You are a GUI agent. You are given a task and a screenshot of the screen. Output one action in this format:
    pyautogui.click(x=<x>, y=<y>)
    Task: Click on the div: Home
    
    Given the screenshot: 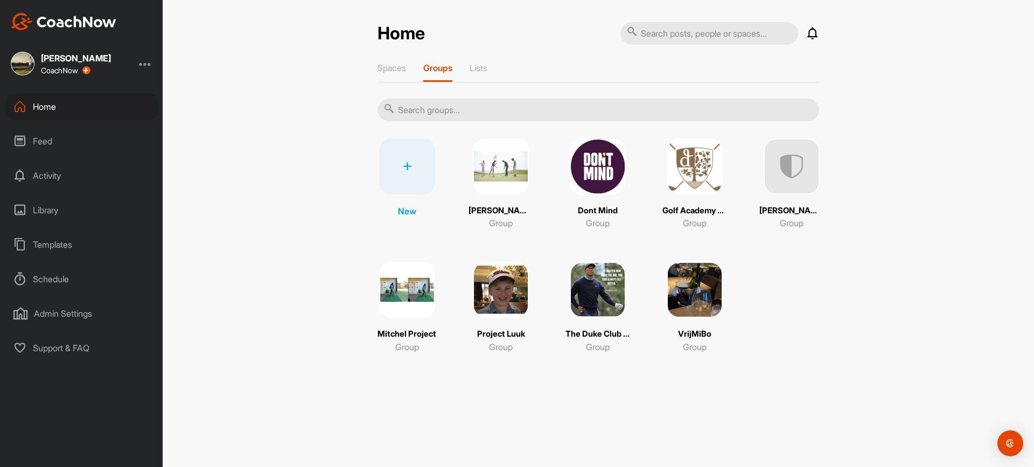 What is the action you would take?
    pyautogui.click(x=82, y=107)
    